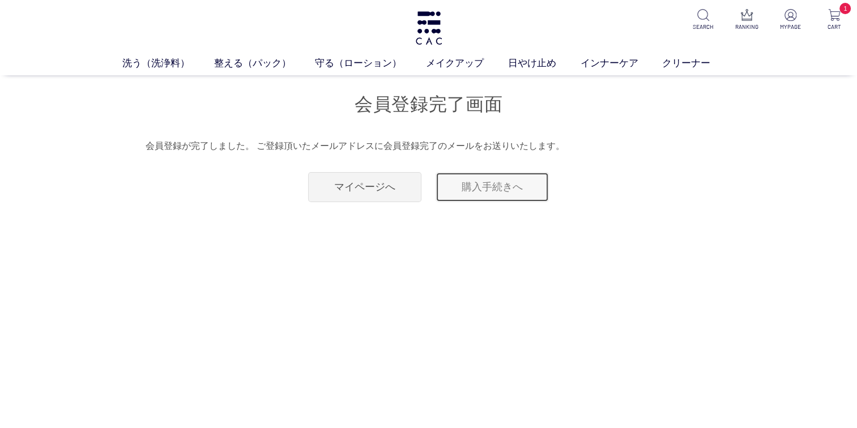  I want to click on a: MYPAGE, so click(790, 20).